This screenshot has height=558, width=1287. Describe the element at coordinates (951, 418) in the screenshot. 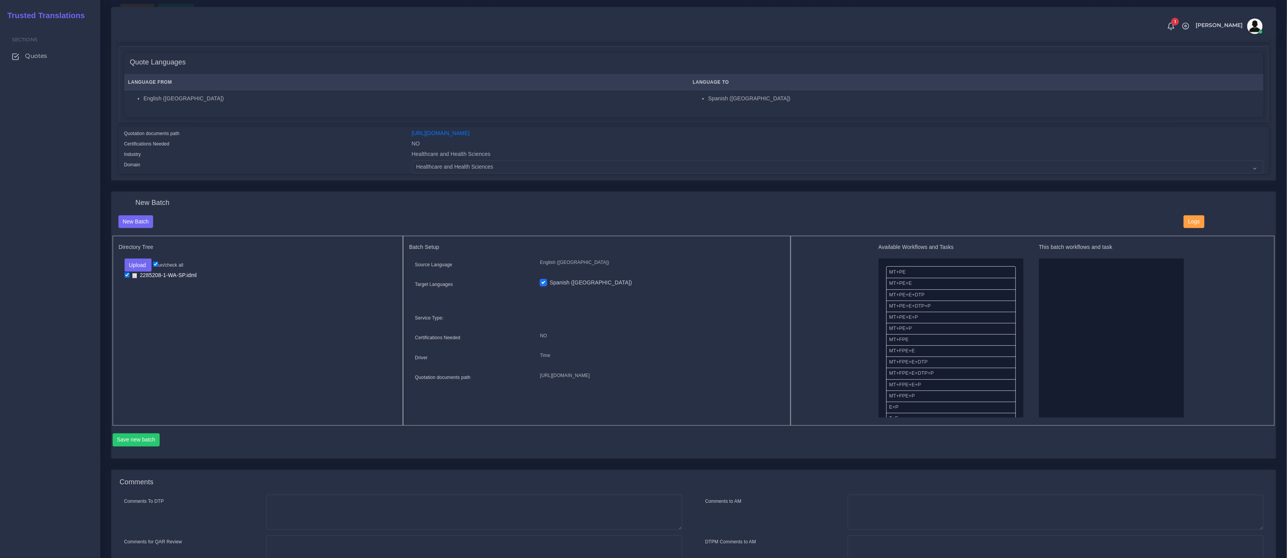

I see `li: T+E` at that location.